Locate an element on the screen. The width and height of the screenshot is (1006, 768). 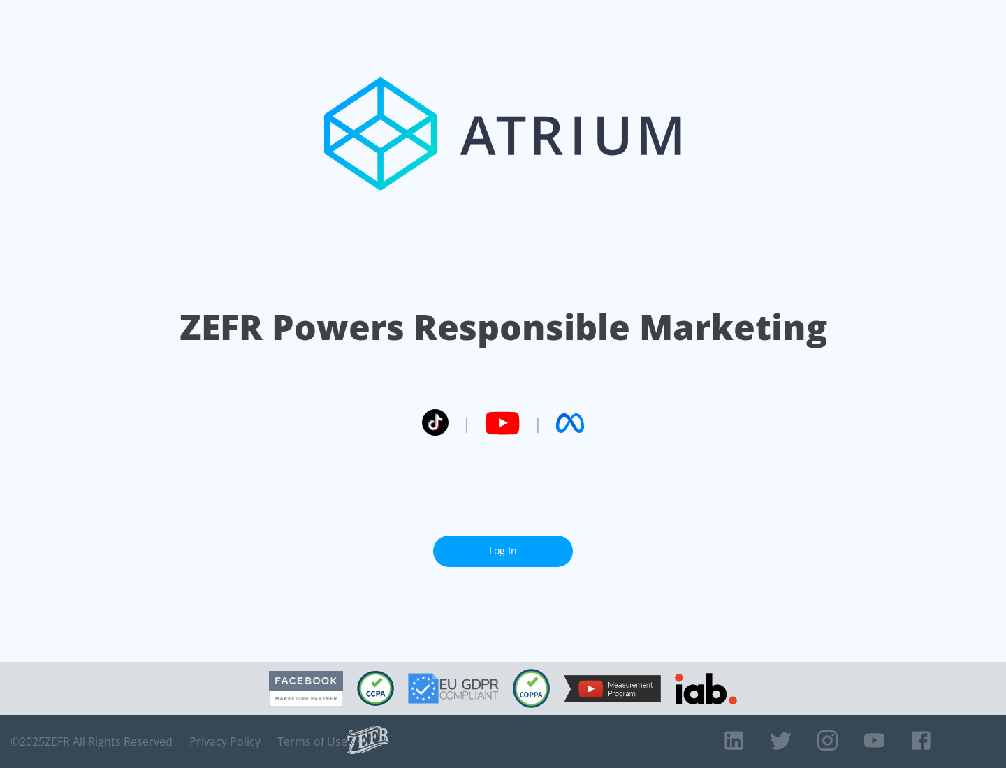
img: CCPA Compliant is located at coordinates (375, 689).